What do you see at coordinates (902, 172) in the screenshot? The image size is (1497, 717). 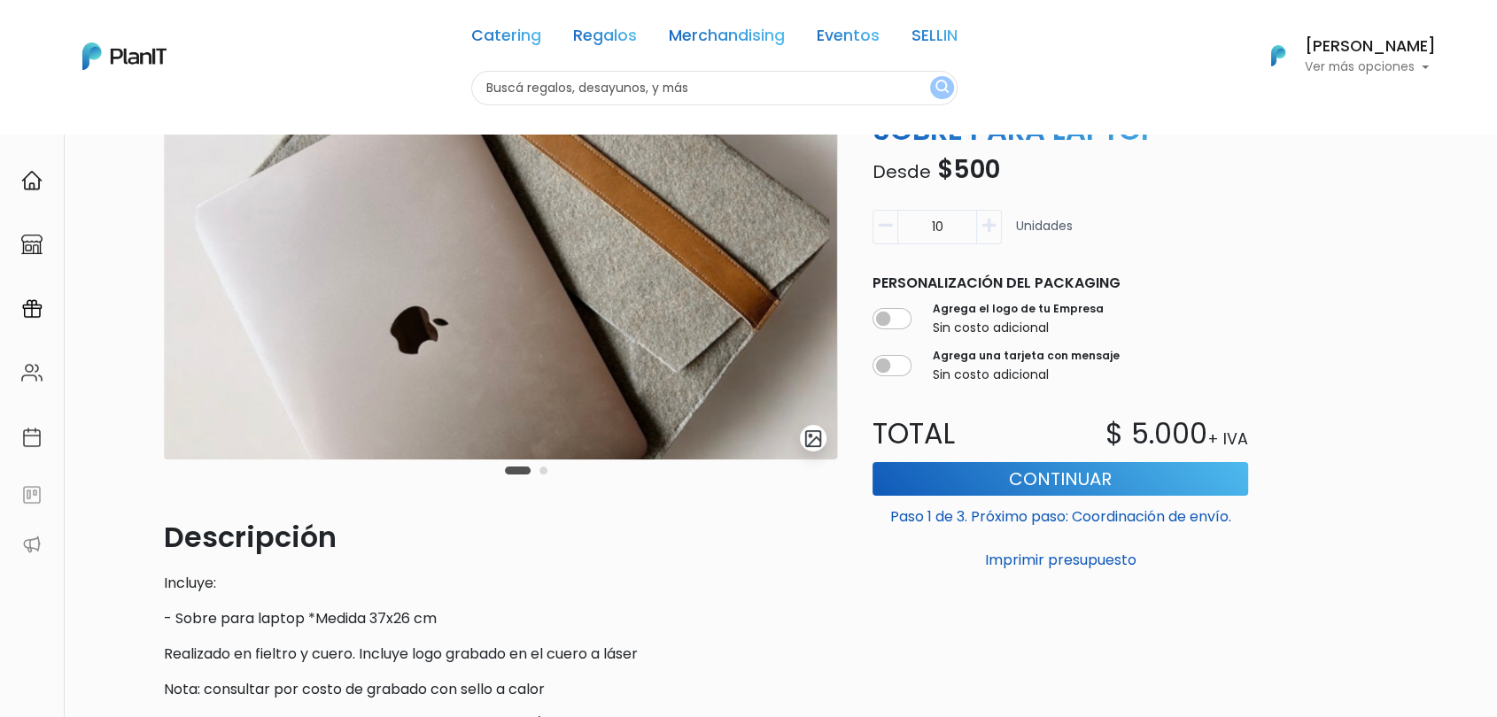 I see `span: Desde` at bounding box center [902, 172].